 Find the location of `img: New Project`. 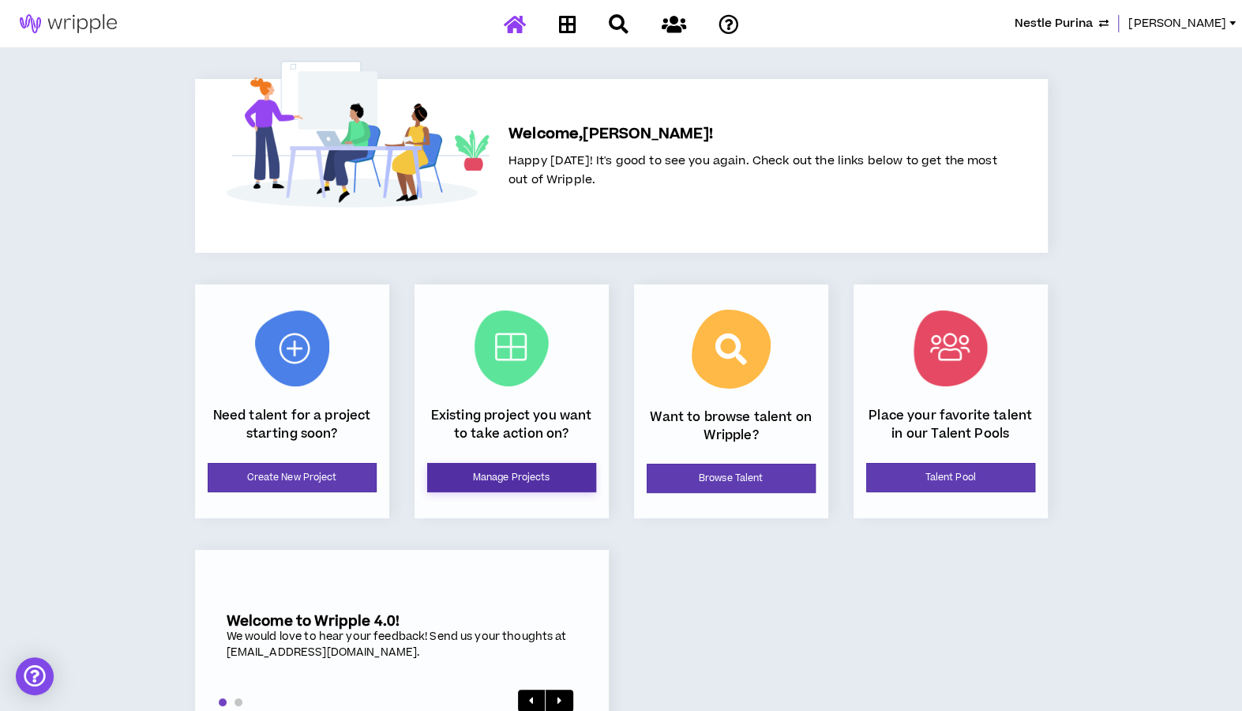

img: New Project is located at coordinates (292, 348).